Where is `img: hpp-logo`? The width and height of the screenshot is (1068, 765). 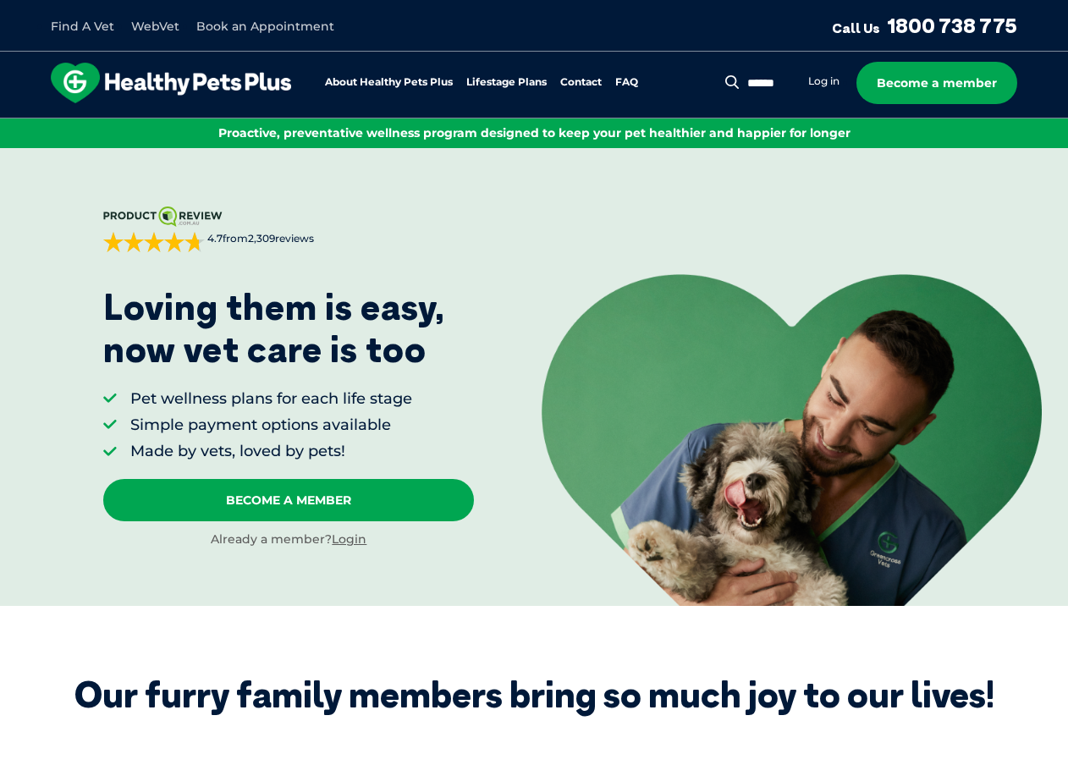 img: hpp-logo is located at coordinates (171, 83).